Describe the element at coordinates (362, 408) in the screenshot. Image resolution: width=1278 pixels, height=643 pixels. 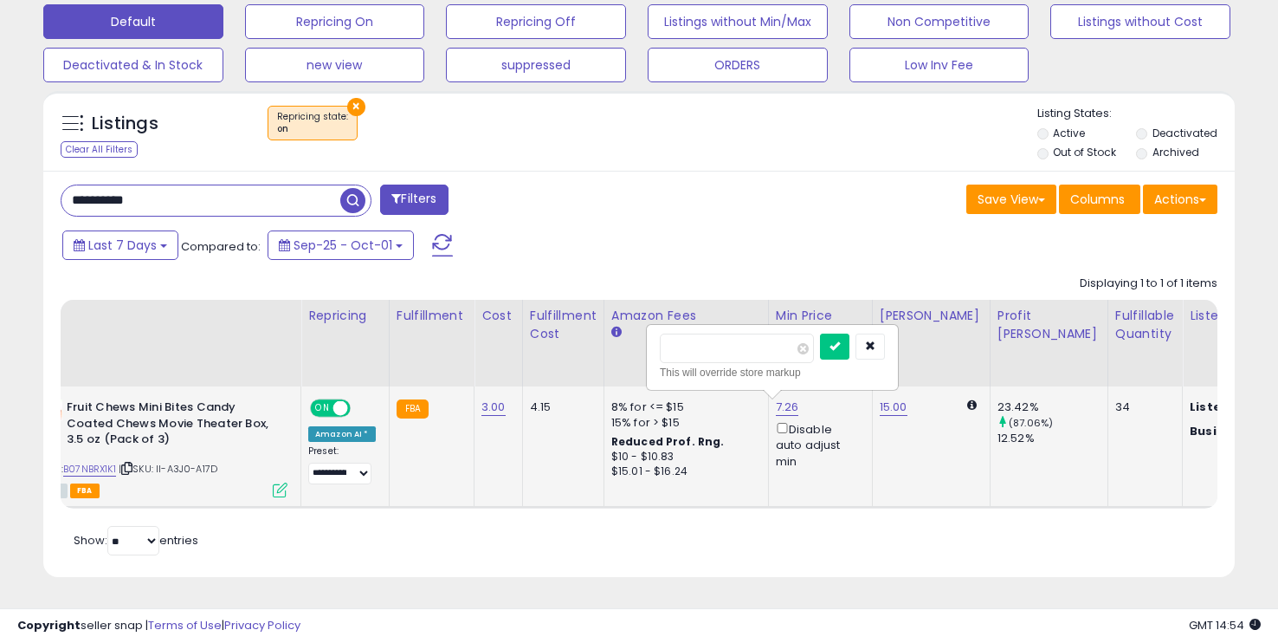
I see `span: OFF` at that location.